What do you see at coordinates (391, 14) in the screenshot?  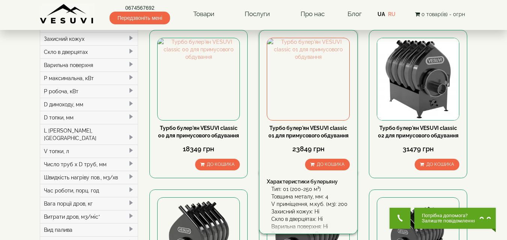 I see `a: RU` at bounding box center [391, 14].